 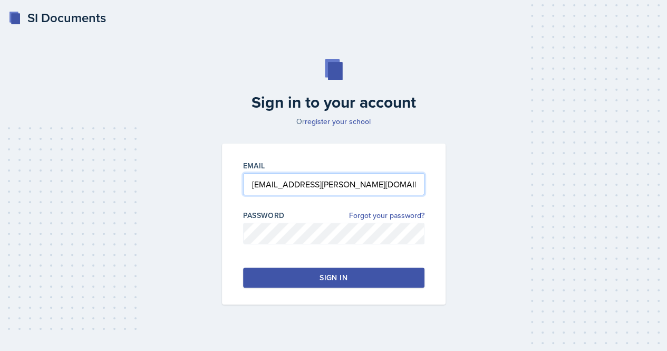 What do you see at coordinates (334, 277) in the screenshot?
I see `button: Sign in` at bounding box center [334, 277].